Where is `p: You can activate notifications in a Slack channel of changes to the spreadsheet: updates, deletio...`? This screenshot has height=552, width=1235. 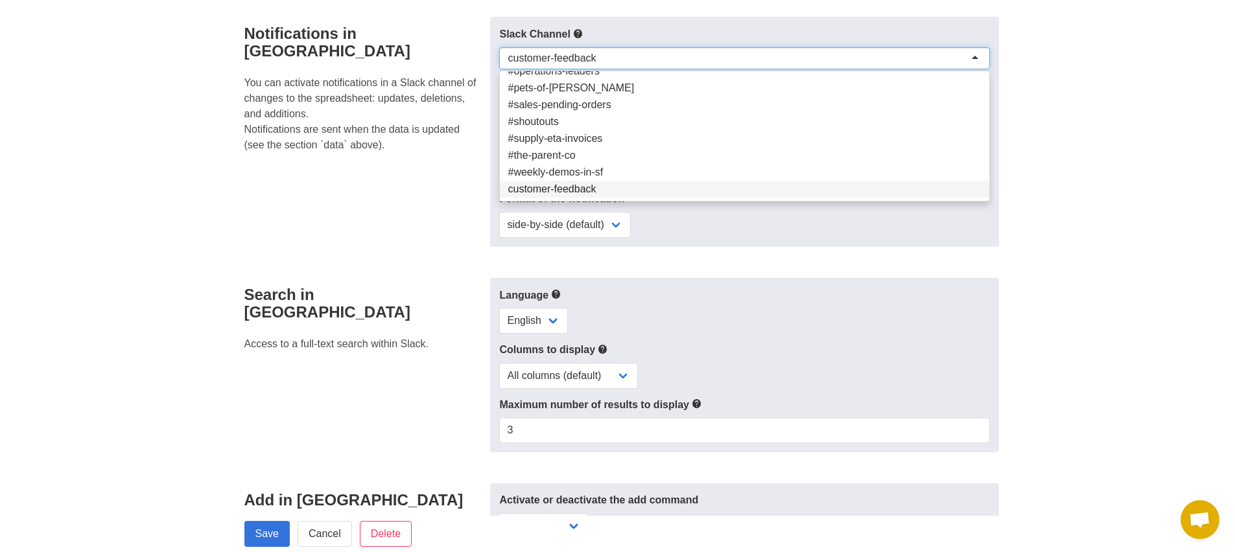 p: You can activate notifications in a Slack channel of changes to the spreadsheet: updates, deletio... is located at coordinates (364, 114).